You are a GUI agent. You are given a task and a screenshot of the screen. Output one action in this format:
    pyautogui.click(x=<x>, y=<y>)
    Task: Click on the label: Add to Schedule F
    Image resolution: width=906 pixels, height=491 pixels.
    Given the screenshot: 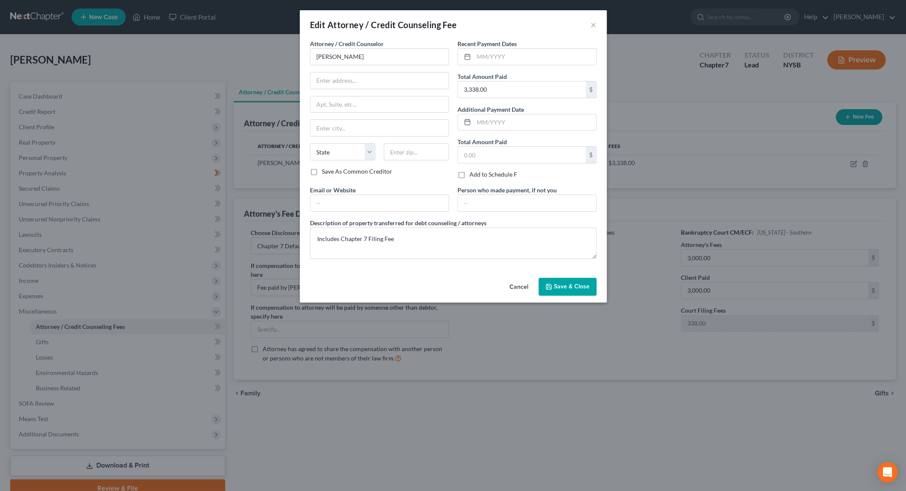 What is the action you would take?
    pyautogui.click(x=493, y=174)
    